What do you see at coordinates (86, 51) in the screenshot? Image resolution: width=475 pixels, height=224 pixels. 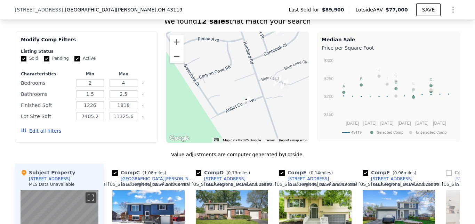 I see `div: Listing Status` at bounding box center [86, 51].